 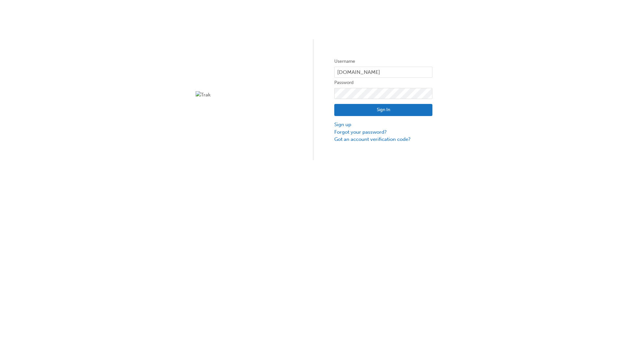 What do you see at coordinates (383, 132) in the screenshot?
I see `a: Forgot your password?` at bounding box center [383, 132].